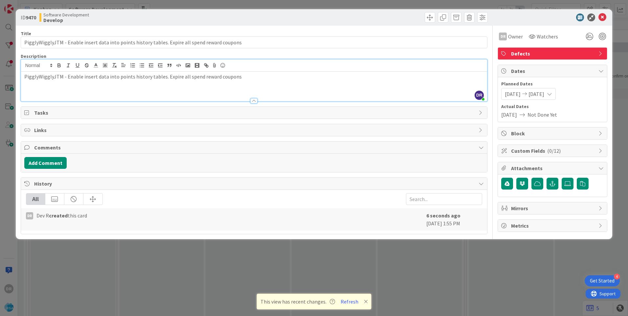 The width and height of the screenshot is (628, 316). What do you see at coordinates (553, 133) in the screenshot?
I see `span: Block` at bounding box center [553, 133].